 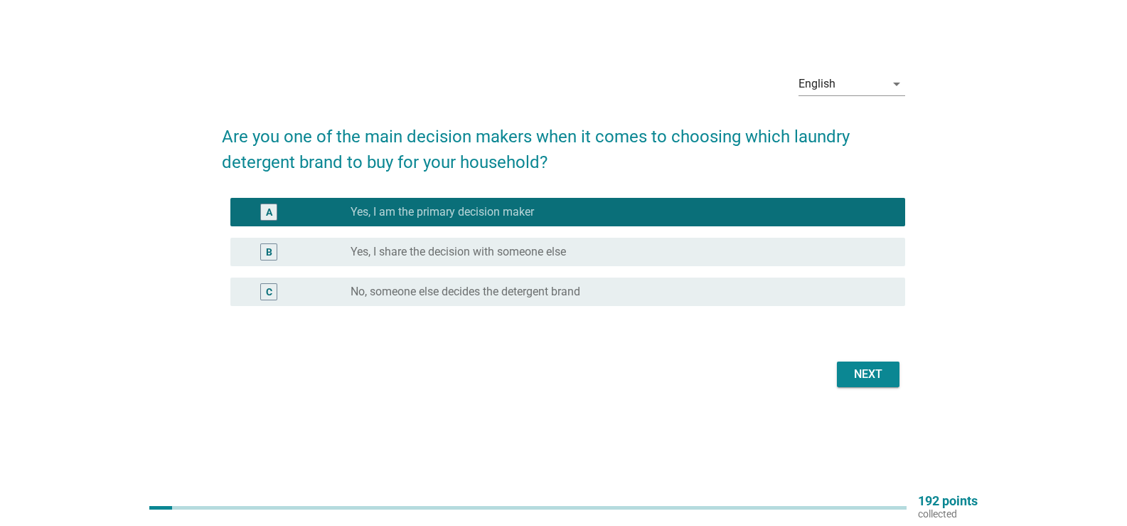 What do you see at coordinates (817, 84) in the screenshot?
I see `div: English` at bounding box center [817, 84].